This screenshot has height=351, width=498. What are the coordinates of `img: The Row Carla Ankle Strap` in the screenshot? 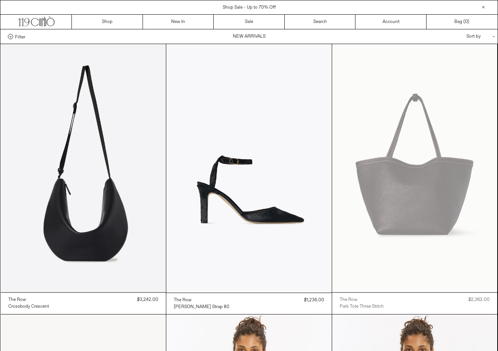 It's located at (249, 168).